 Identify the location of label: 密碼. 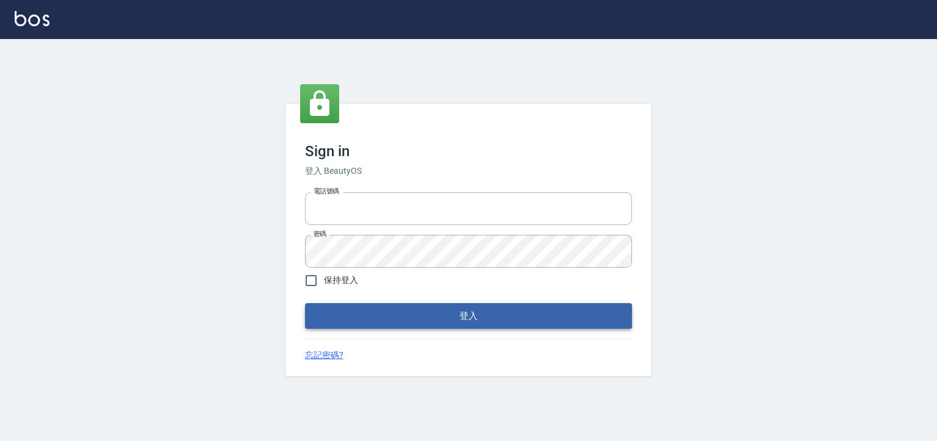
(320, 234).